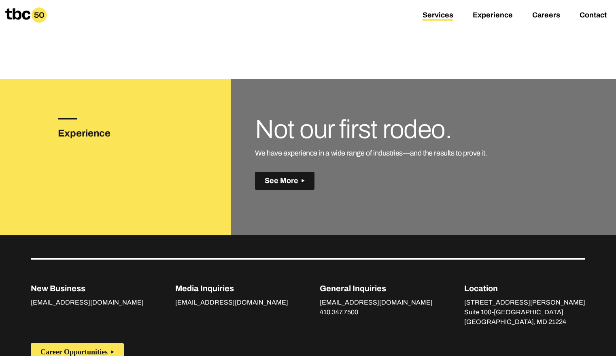  What do you see at coordinates (285, 181) in the screenshot?
I see `button: See More` at bounding box center [285, 181].